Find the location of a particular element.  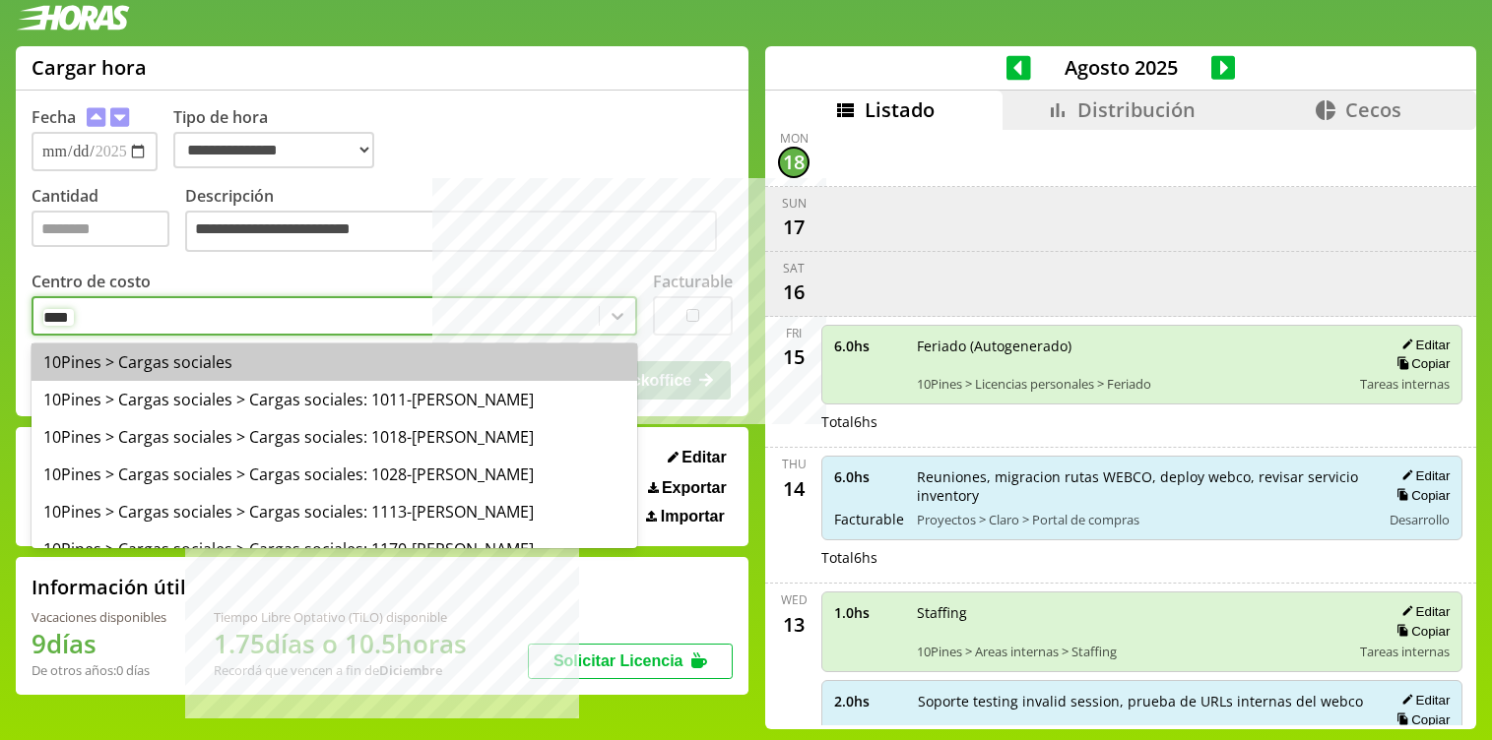

span: Cecos is located at coordinates (1372, 109).